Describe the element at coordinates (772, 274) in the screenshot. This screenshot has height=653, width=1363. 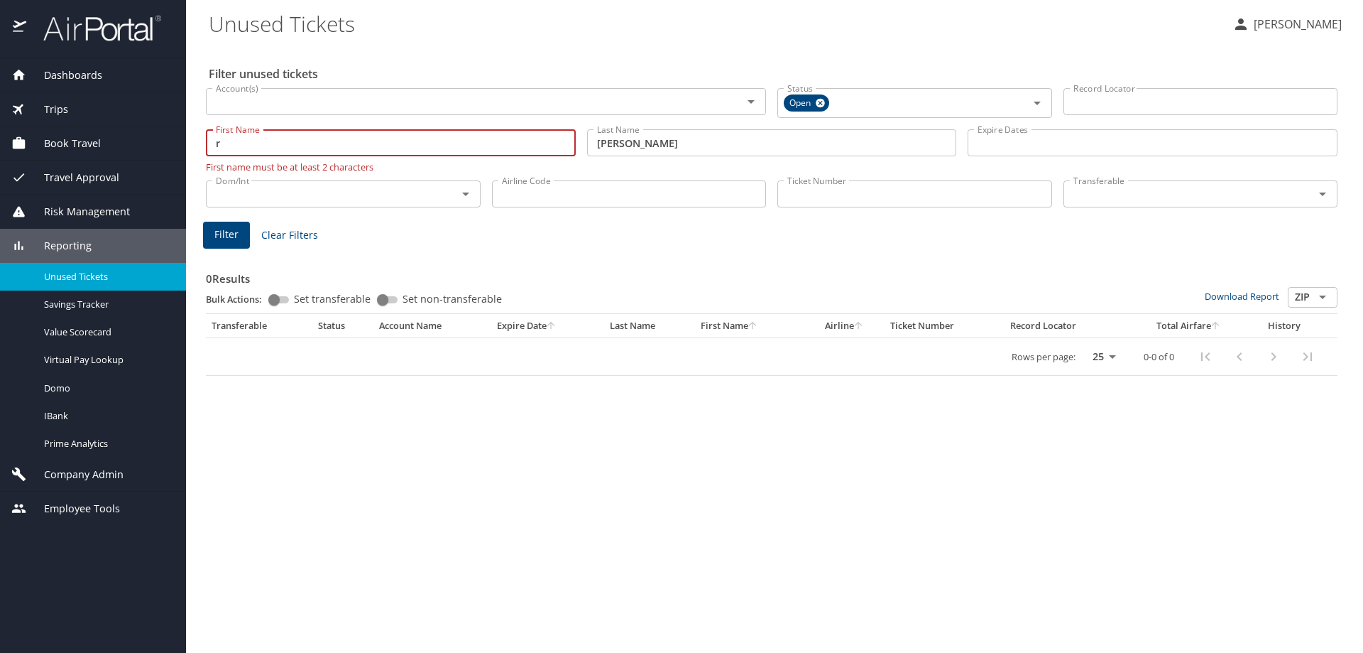
I see `h3: 0 Results` at that location.